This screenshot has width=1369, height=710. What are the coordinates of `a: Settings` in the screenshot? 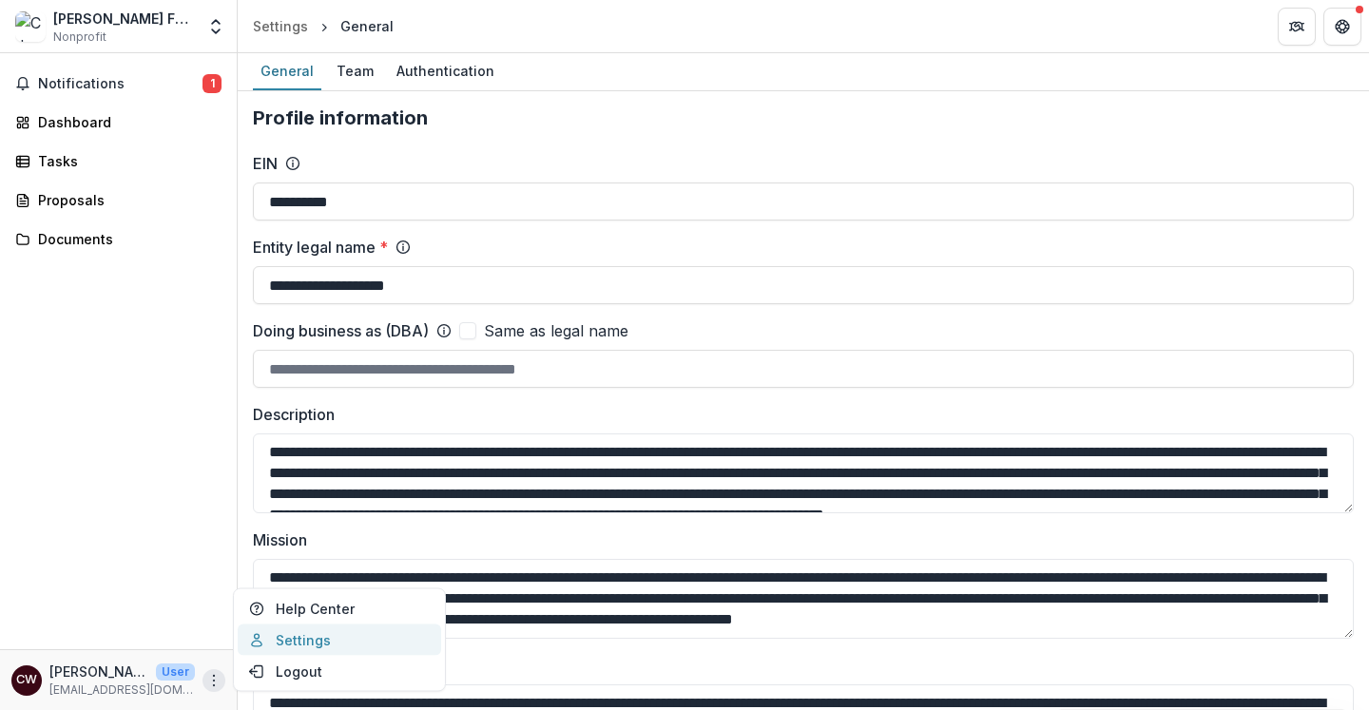 It's located at (280, 26).